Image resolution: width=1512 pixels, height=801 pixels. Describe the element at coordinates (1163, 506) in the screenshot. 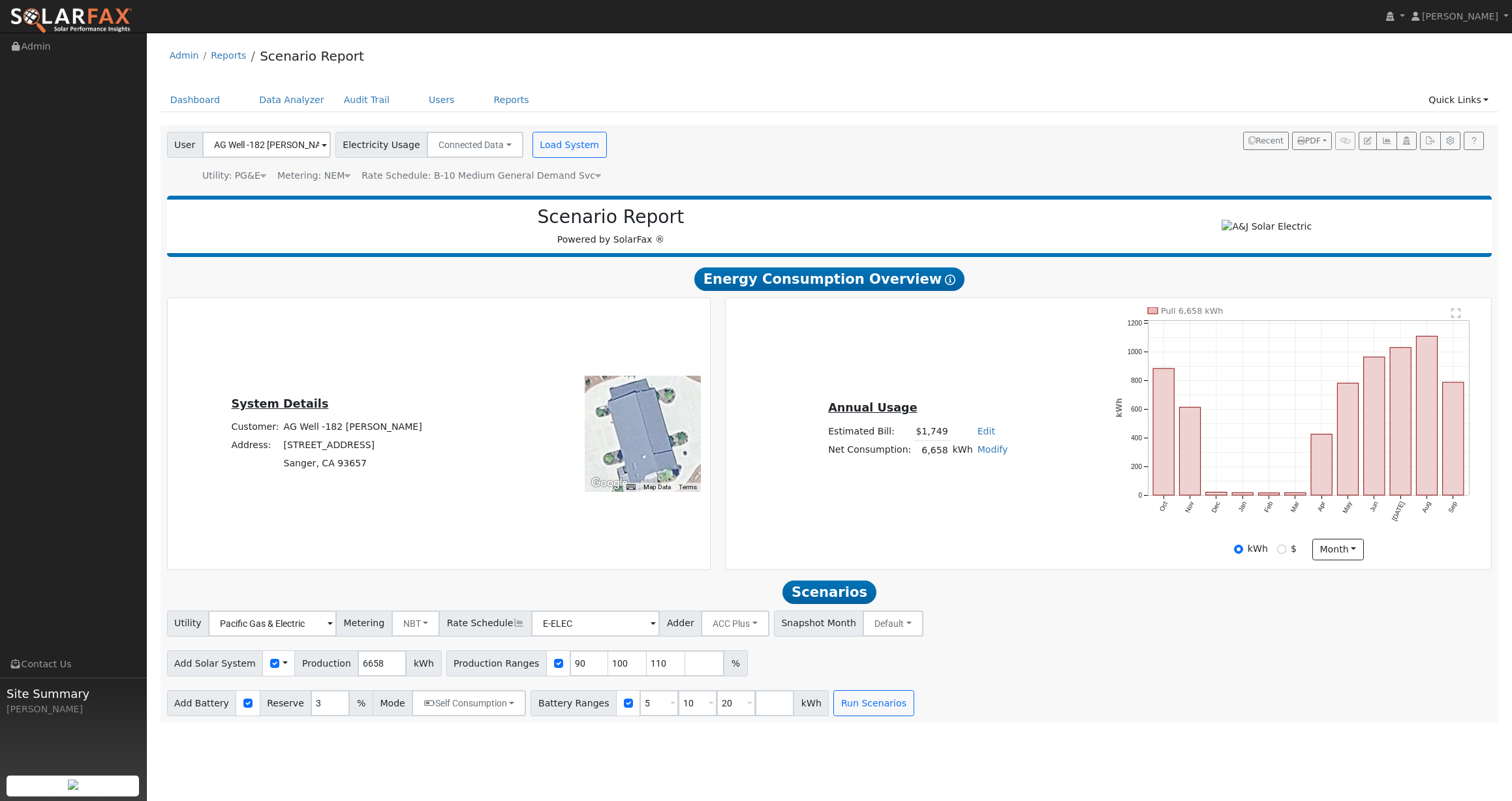

I see `text: Oct` at that location.